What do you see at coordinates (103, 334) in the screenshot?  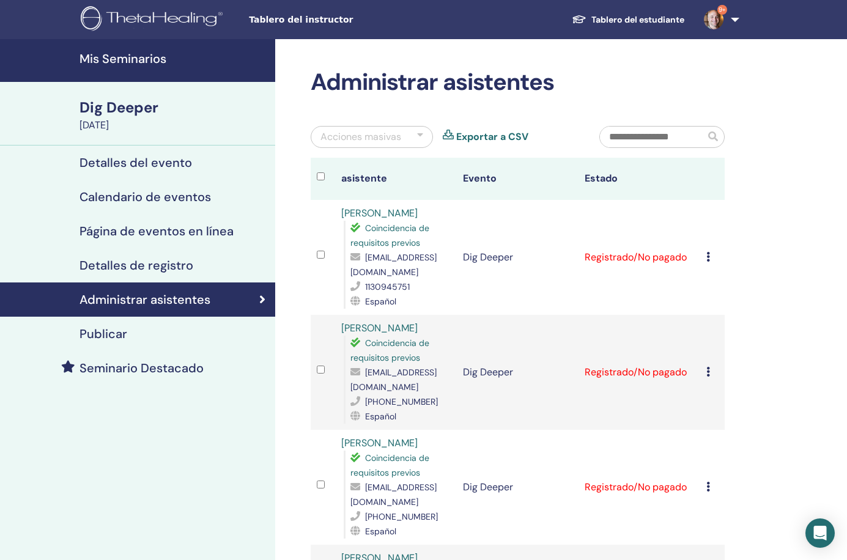 I see `h4: Publicar` at bounding box center [103, 334].